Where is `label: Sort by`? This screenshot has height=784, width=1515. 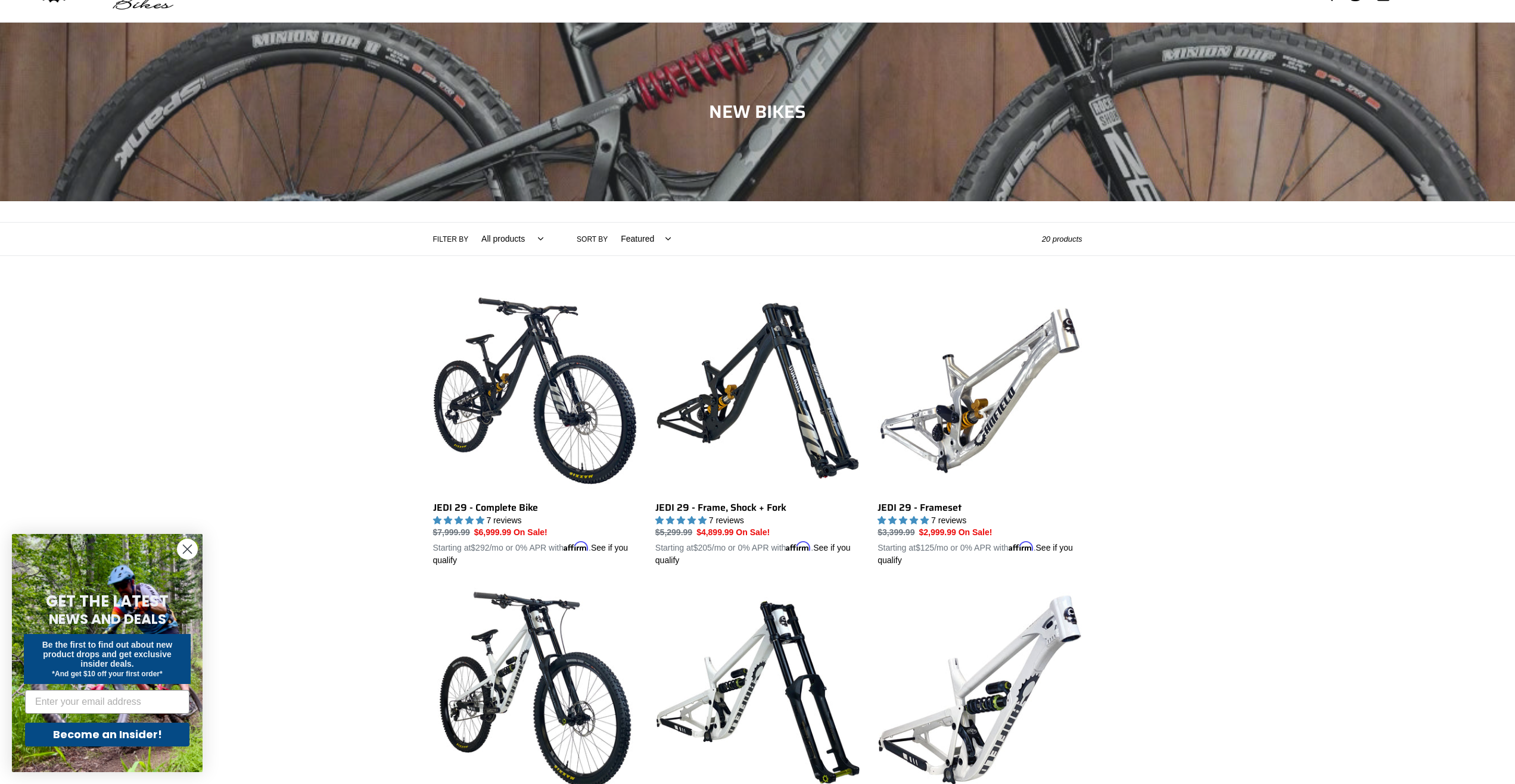
label: Sort by is located at coordinates (592, 240).